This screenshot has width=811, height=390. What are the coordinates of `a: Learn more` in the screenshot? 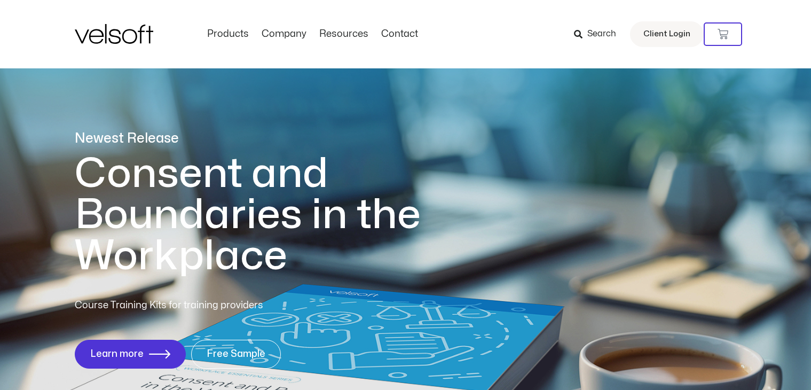 It's located at (130, 354).